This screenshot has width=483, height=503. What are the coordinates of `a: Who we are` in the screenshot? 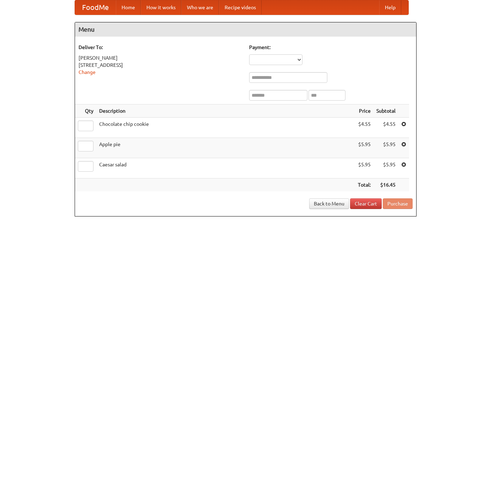 It's located at (200, 7).